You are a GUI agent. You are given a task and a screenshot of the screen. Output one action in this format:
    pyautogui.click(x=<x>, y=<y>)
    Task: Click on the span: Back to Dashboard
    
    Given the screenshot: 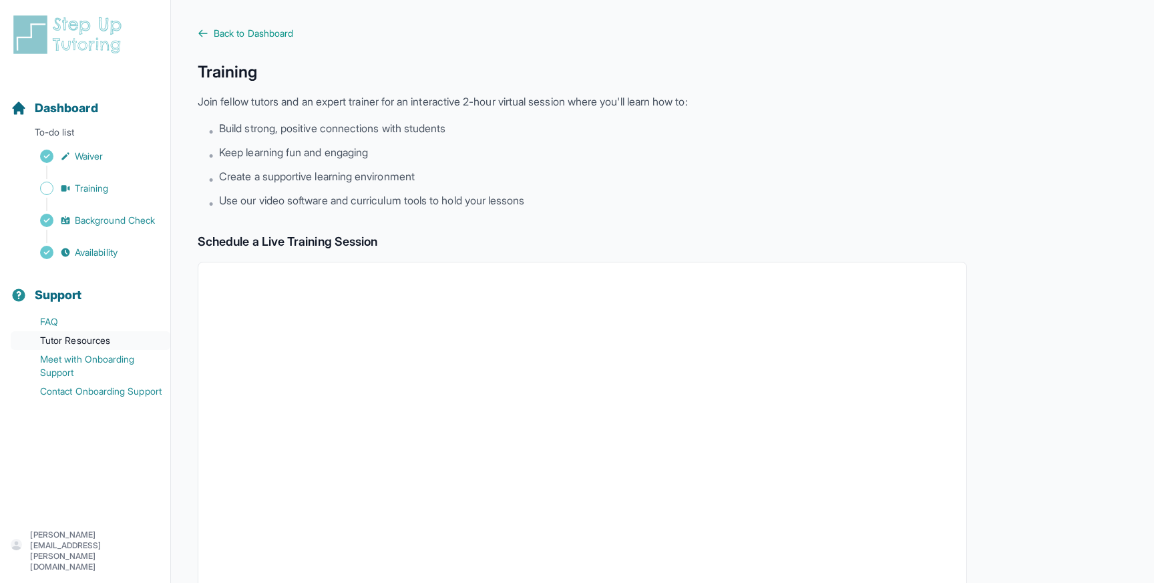 What is the action you would take?
    pyautogui.click(x=253, y=33)
    